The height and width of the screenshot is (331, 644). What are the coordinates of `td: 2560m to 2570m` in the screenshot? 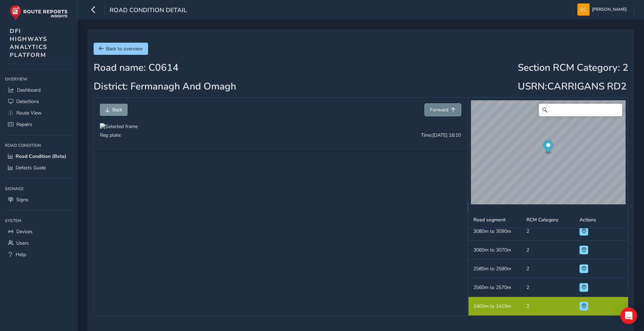 It's located at (495, 288).